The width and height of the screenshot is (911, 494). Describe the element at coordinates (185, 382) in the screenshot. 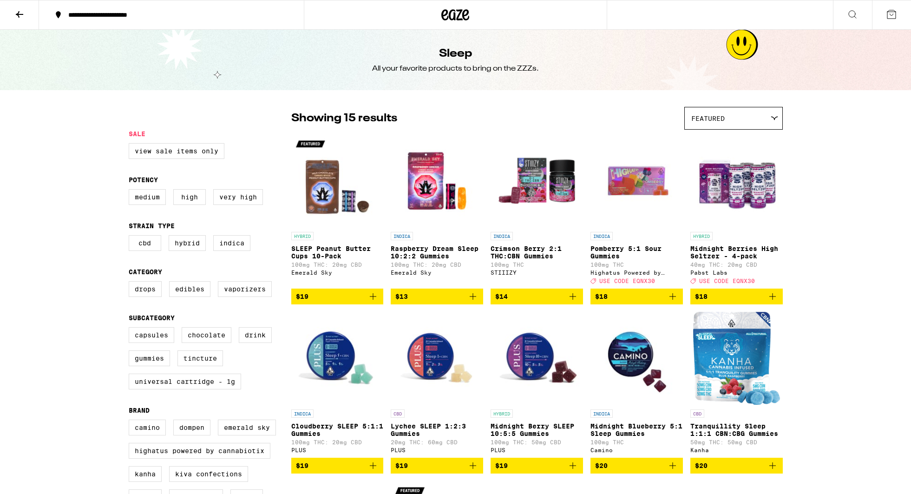

I see `label: Universal Cartridge - 1g` at that location.